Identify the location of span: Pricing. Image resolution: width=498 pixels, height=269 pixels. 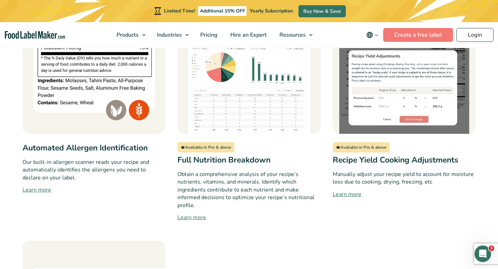
(208, 35).